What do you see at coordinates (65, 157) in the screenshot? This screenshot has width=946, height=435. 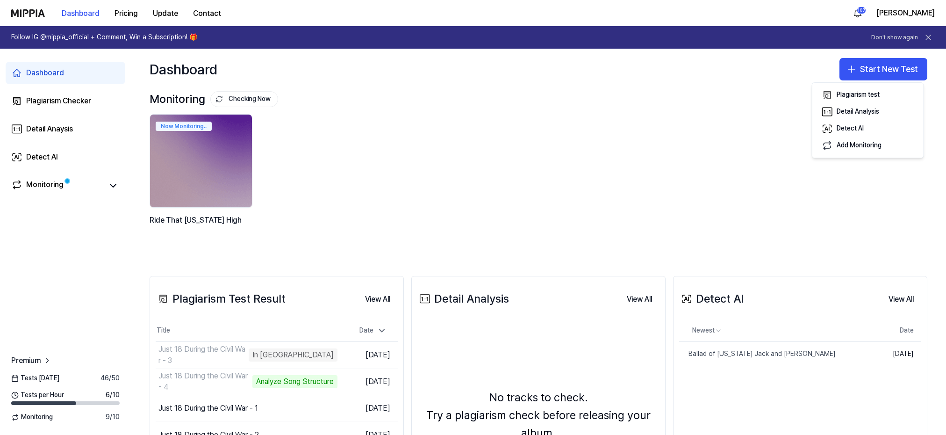 I see `a: Detect AI` at bounding box center [65, 157].